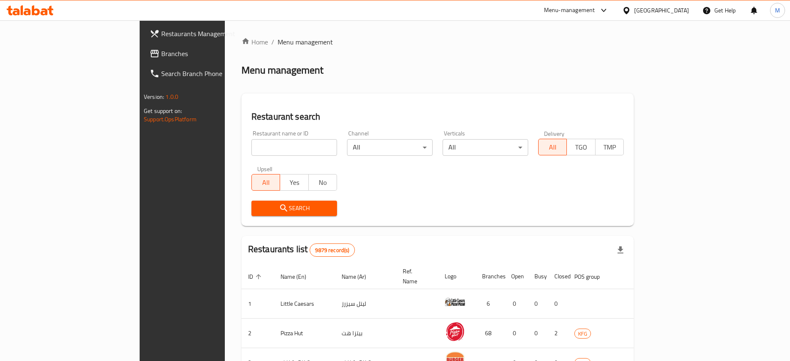 The width and height of the screenshot is (790, 361). Describe the element at coordinates (437, 117) in the screenshot. I see `h2: Restaurant search` at that location.